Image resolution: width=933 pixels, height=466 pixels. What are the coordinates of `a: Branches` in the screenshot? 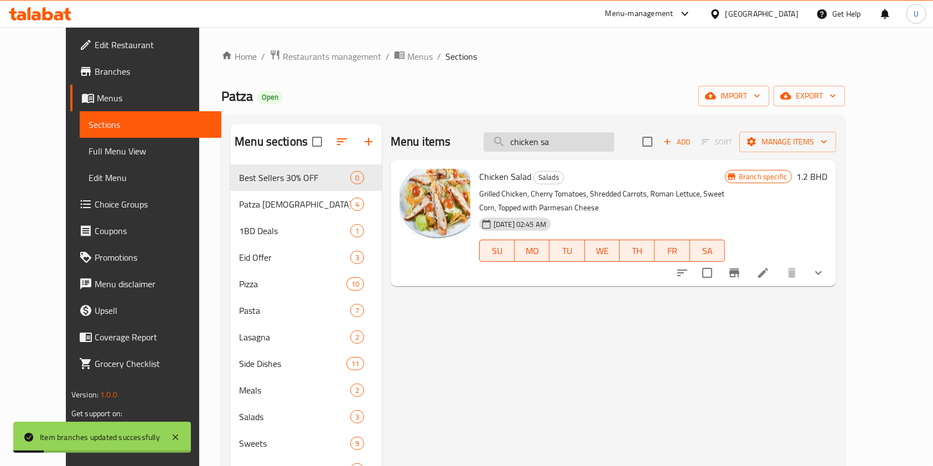 It's located at (146, 71).